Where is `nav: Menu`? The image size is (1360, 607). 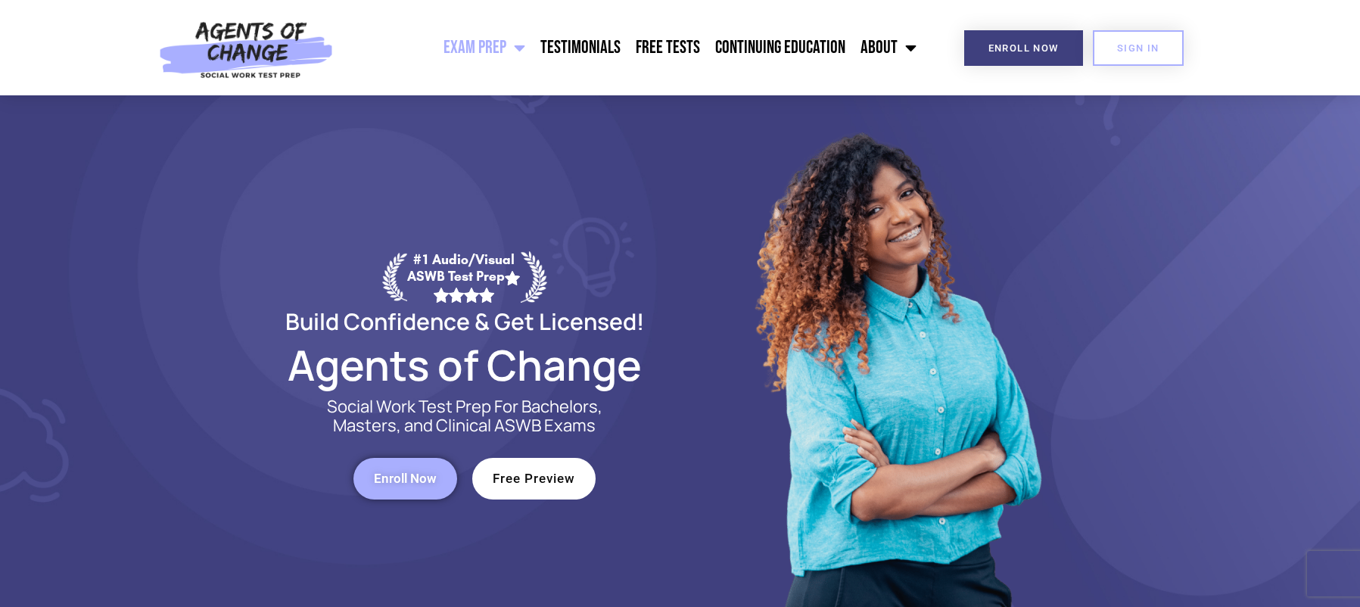
nav: Menu is located at coordinates (633, 48).